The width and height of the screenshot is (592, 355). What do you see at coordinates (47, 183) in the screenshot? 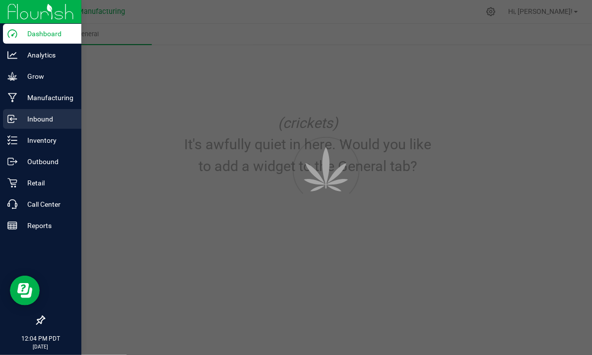
I see `p: Retail` at bounding box center [47, 183].